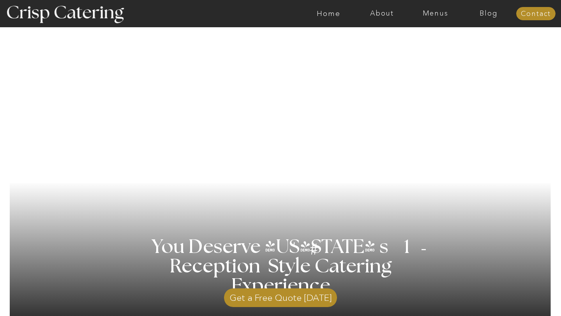 This screenshot has height=316, width=561. I want to click on a: Home, so click(328, 14).